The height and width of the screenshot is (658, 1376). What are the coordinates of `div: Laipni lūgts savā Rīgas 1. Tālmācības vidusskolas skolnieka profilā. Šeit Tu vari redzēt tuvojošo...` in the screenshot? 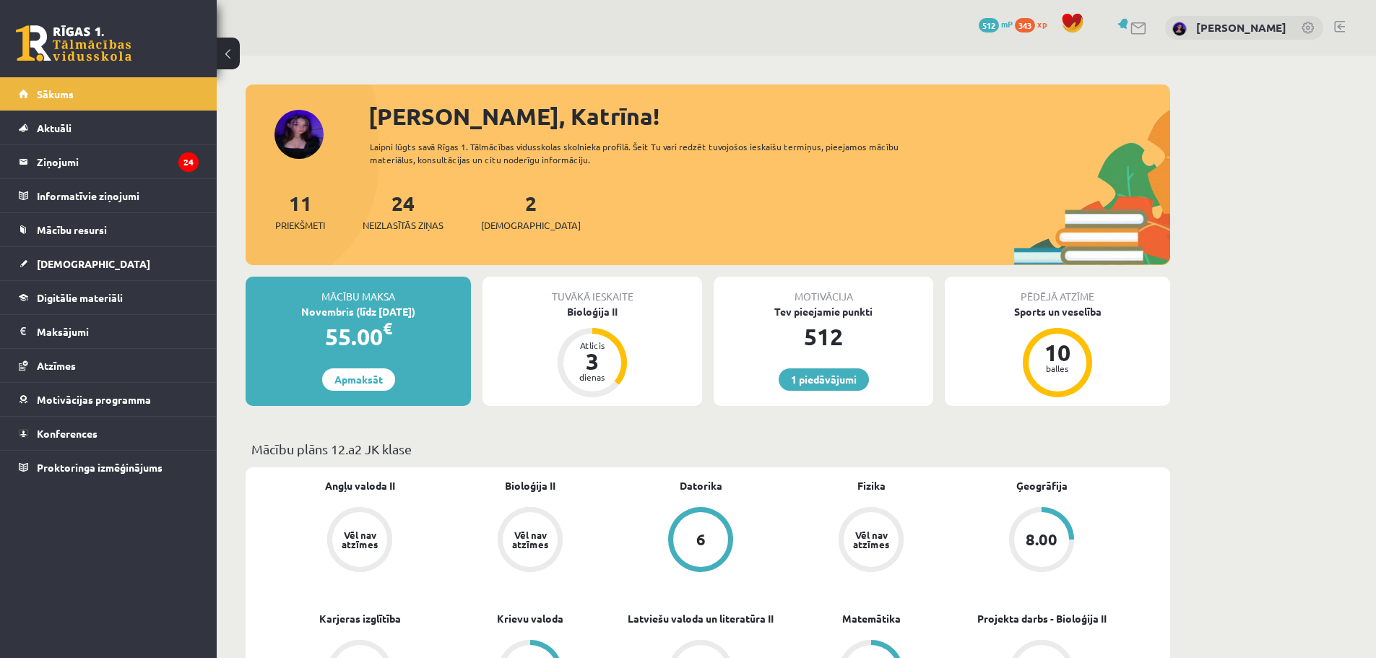 It's located at (647, 153).